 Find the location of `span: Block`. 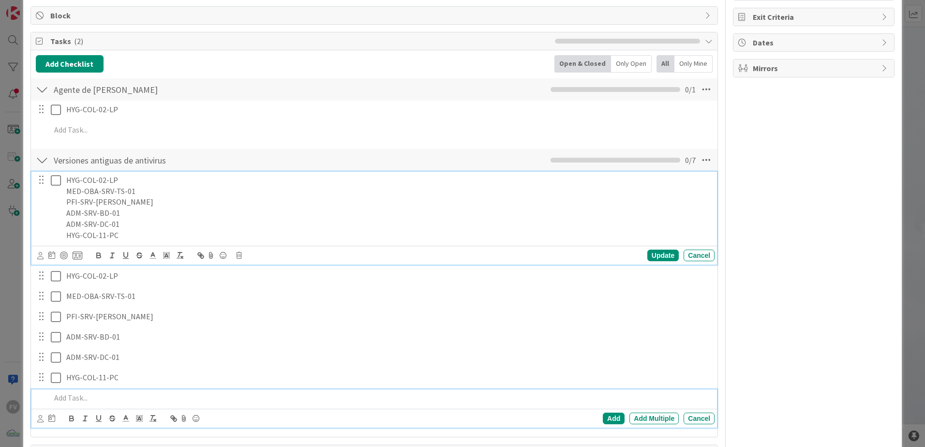

span: Block is located at coordinates (375, 15).